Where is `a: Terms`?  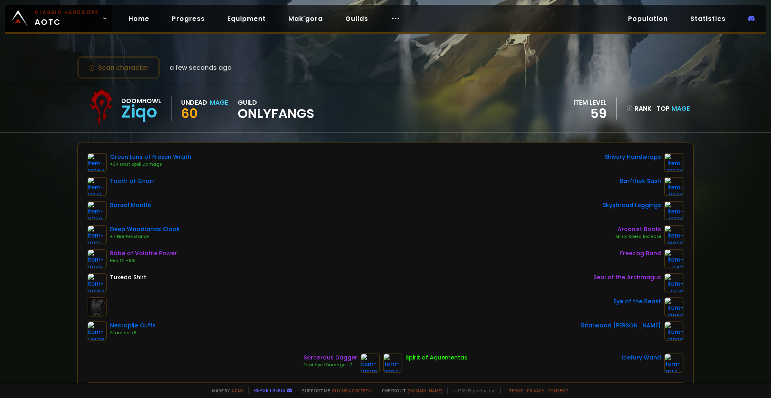
a: Terms is located at coordinates (516, 391).